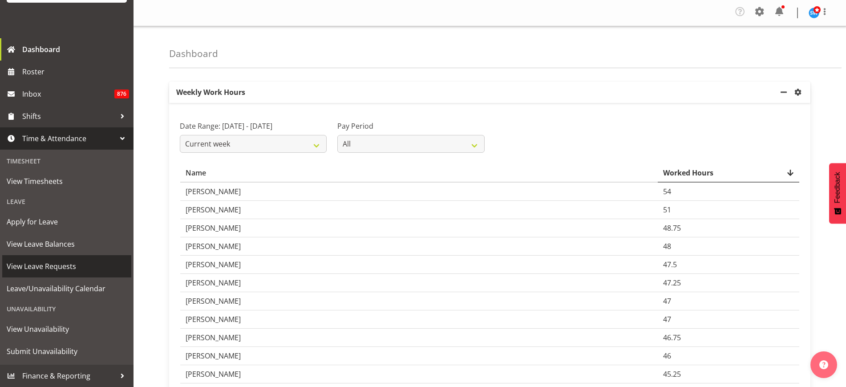 The width and height of the screenshot is (846, 387). Describe the element at coordinates (824, 365) in the screenshot. I see `img: help-xxl-2.png` at that location.